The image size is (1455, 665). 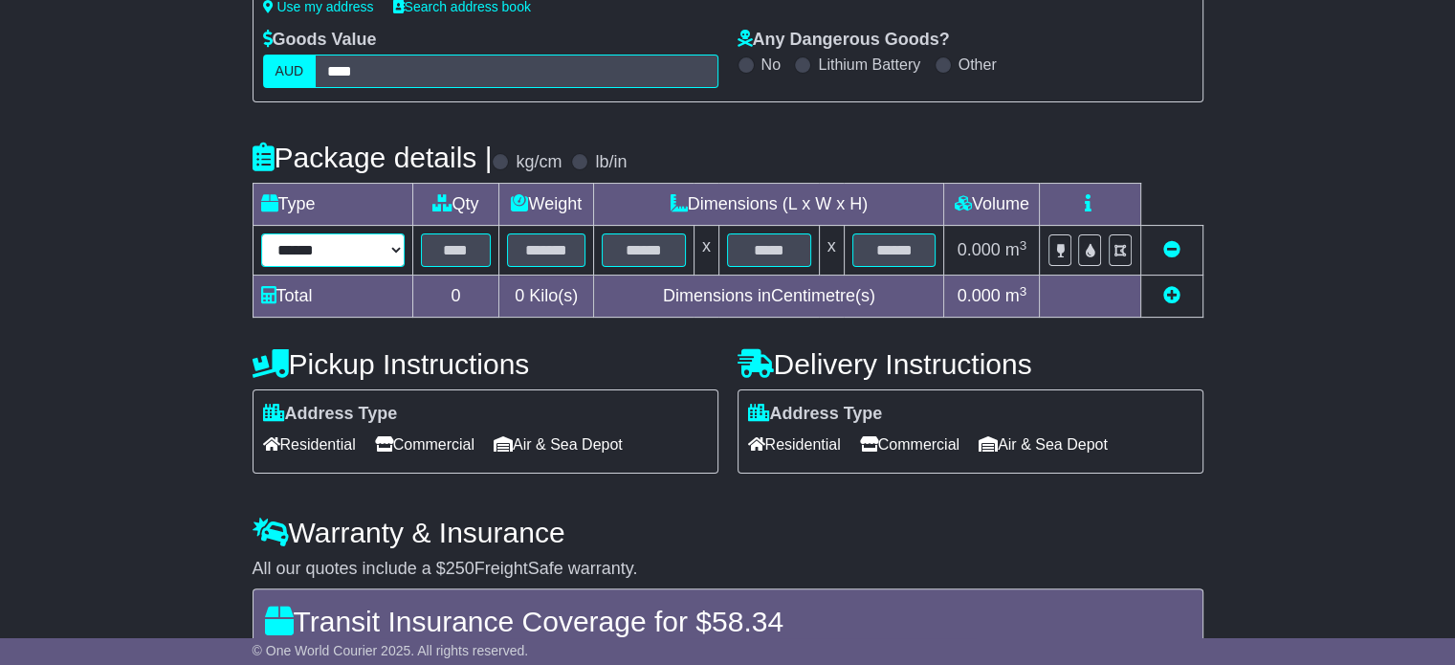 I want to click on label: Any Dangerous Goods?, so click(x=844, y=40).